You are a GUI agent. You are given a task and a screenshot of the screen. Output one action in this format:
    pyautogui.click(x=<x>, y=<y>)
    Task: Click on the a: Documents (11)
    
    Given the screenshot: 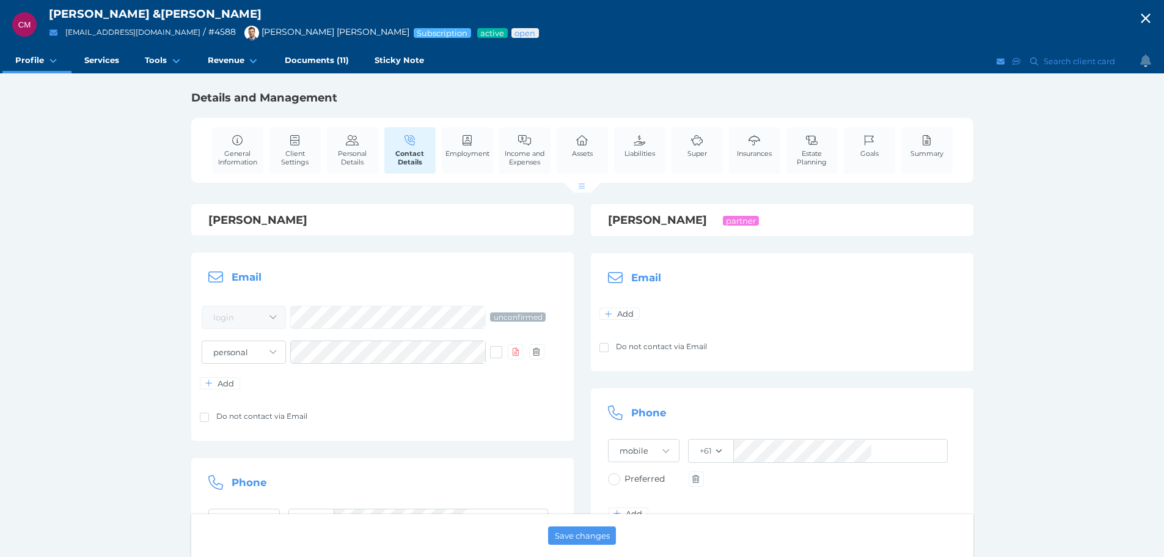 What is the action you would take?
    pyautogui.click(x=316, y=61)
    